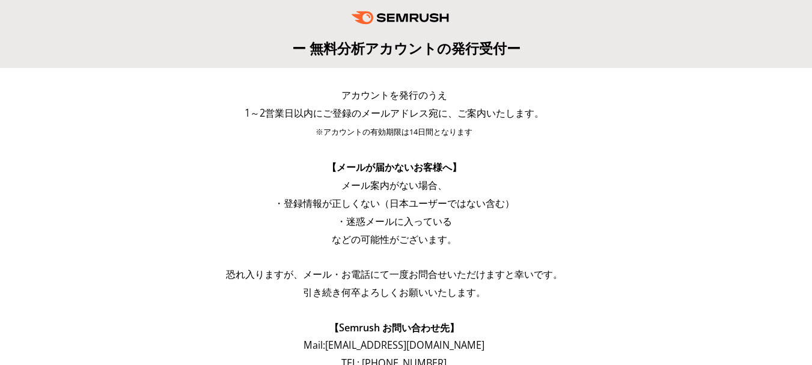  Describe the element at coordinates (394, 95) in the screenshot. I see `span: アカウントを発行のうえ` at that location.